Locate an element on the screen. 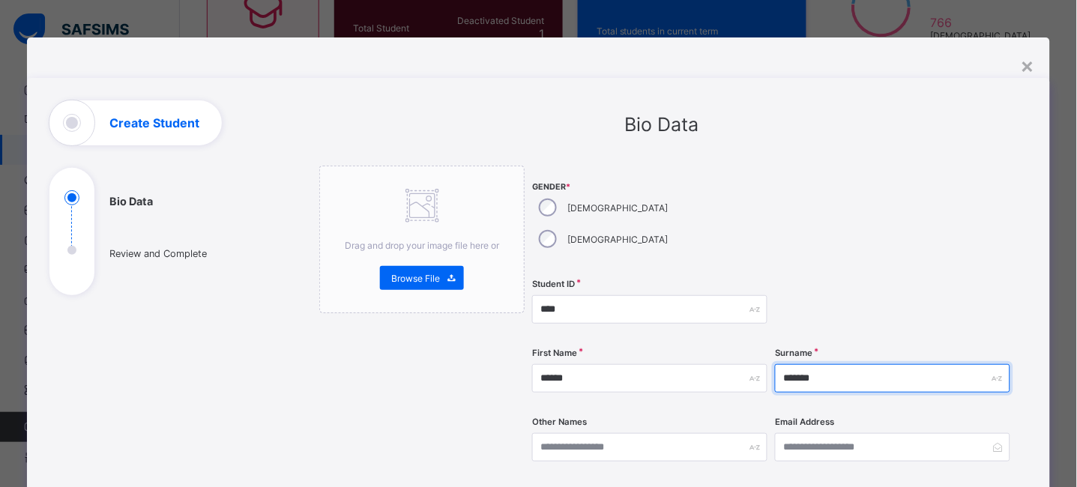 The height and width of the screenshot is (487, 1077). span: Gender is located at coordinates (650, 187).